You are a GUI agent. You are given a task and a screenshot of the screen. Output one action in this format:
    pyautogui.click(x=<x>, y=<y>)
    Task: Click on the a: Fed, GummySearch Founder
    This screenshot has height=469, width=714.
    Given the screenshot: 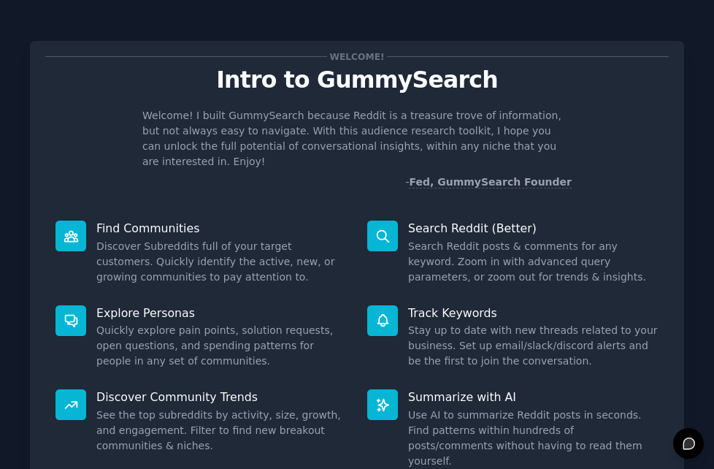 What is the action you would take?
    pyautogui.click(x=490, y=182)
    